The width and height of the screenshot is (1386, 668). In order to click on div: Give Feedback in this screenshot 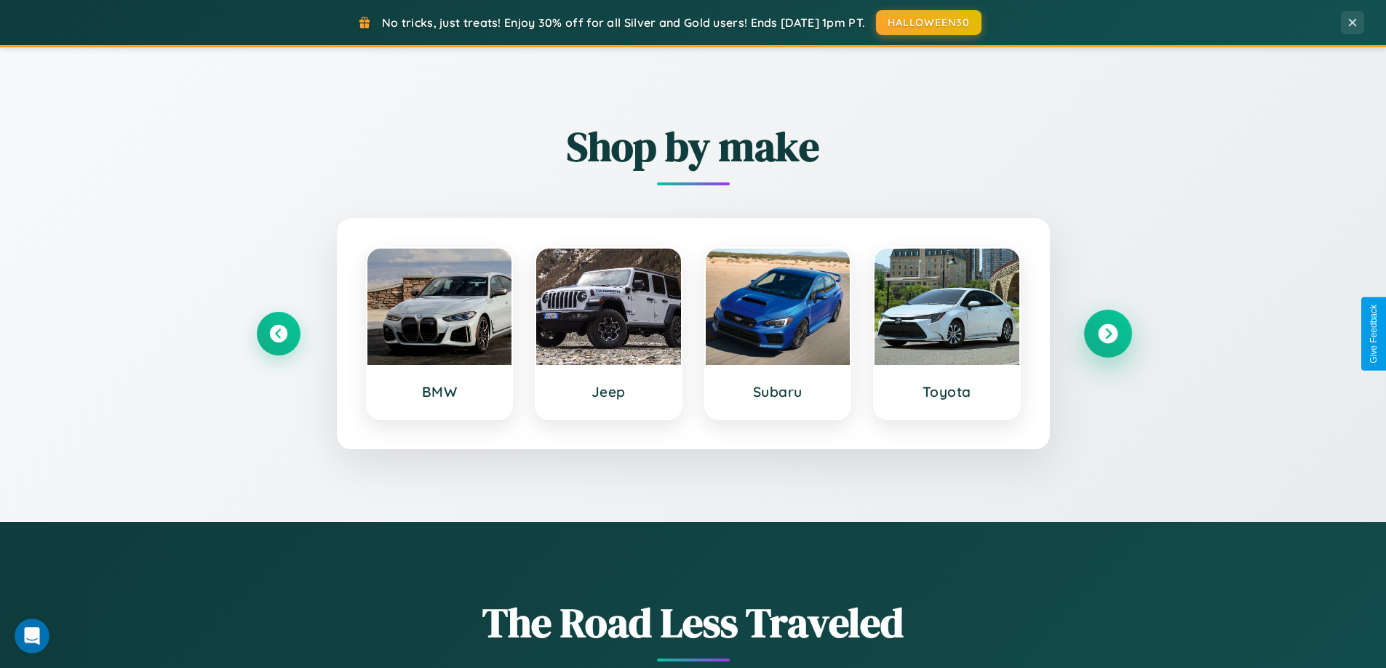, I will do `click(1373, 334)`.